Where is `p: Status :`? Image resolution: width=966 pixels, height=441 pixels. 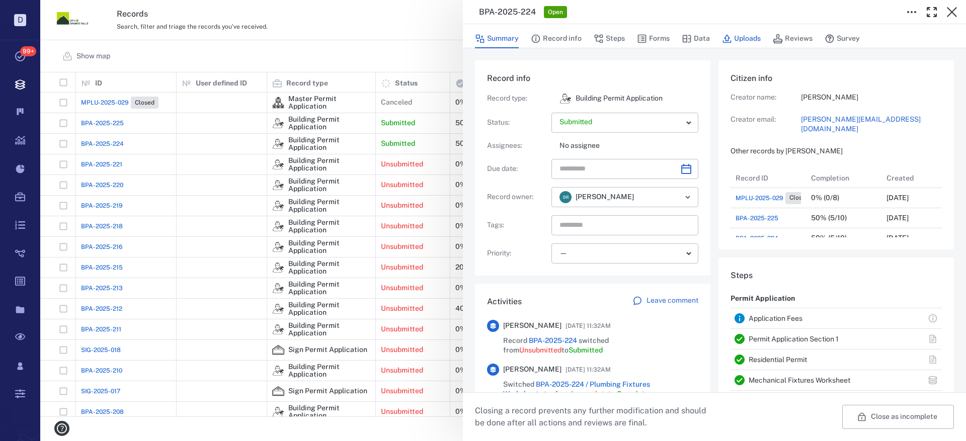
p: Status : is located at coordinates (517, 123).